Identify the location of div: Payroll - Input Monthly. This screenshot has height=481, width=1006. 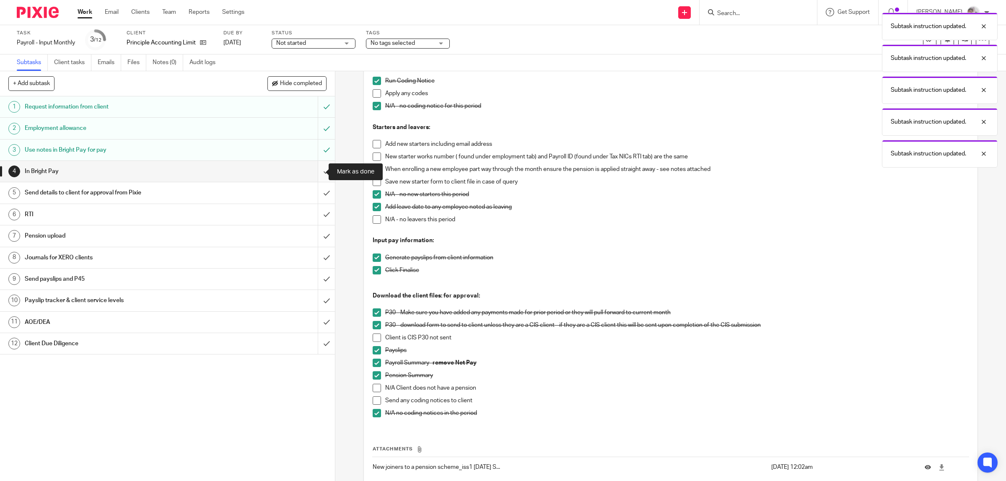
(46, 43).